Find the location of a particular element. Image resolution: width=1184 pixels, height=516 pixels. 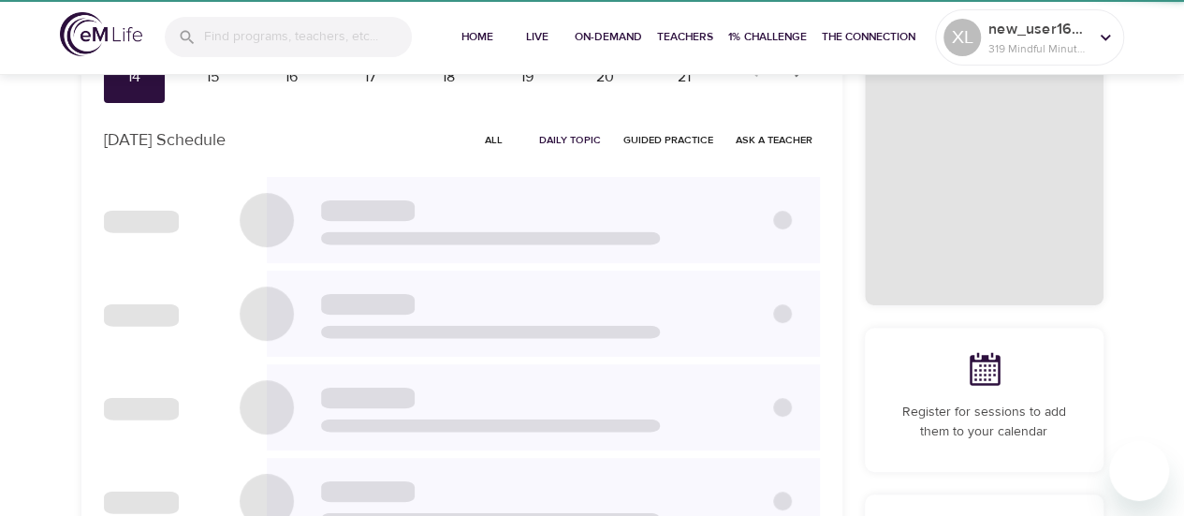

div: 18 is located at coordinates (448, 77).